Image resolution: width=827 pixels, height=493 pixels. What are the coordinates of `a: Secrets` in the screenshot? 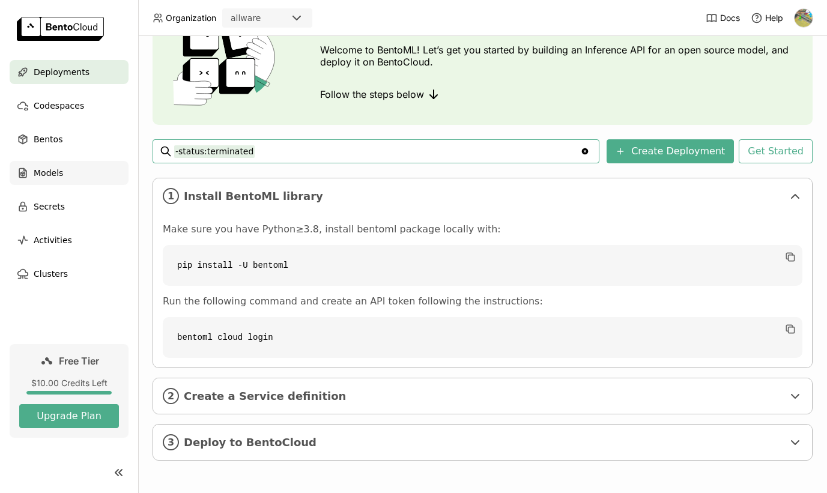 It's located at (69, 207).